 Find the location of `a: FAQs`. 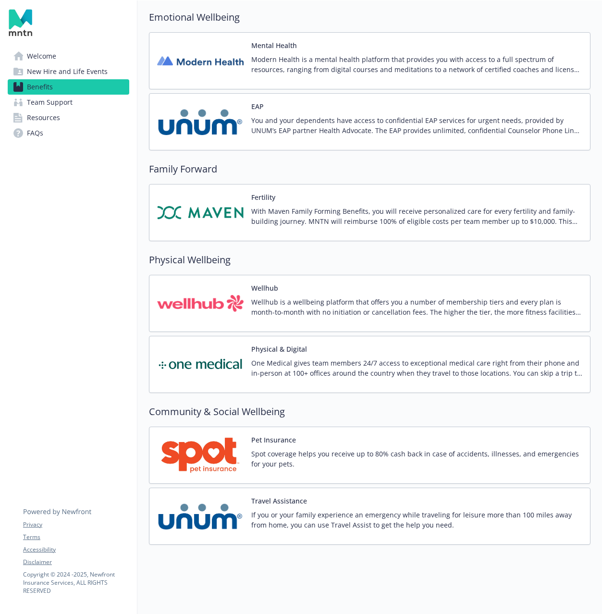

a: FAQs is located at coordinates (68, 133).